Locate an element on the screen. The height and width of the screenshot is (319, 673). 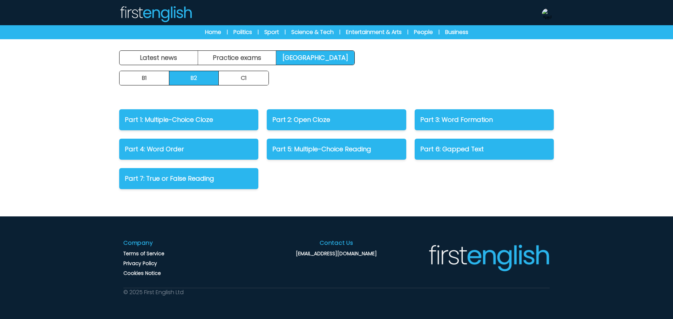
a: Politics is located at coordinates (243, 32).